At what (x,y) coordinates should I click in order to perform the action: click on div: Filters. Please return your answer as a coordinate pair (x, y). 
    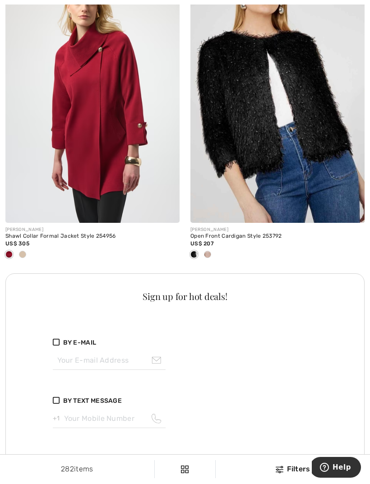
    Looking at the image, I should click on (293, 470).